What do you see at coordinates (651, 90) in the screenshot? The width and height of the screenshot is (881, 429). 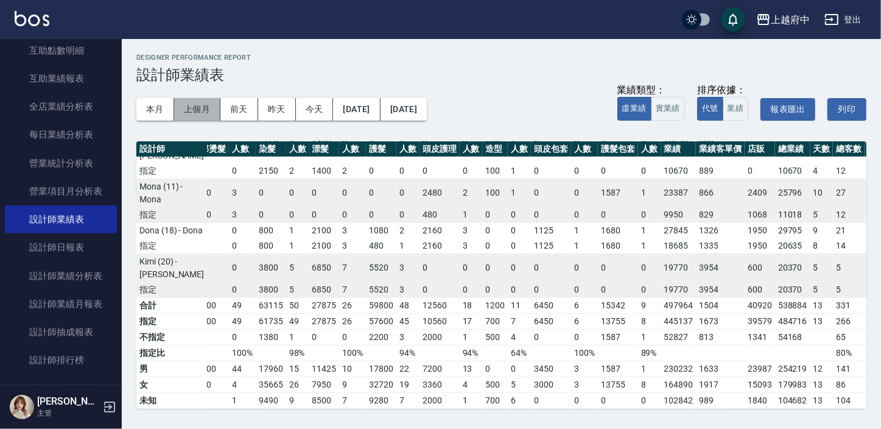 I see `div: 業績類型：` at bounding box center [651, 90].